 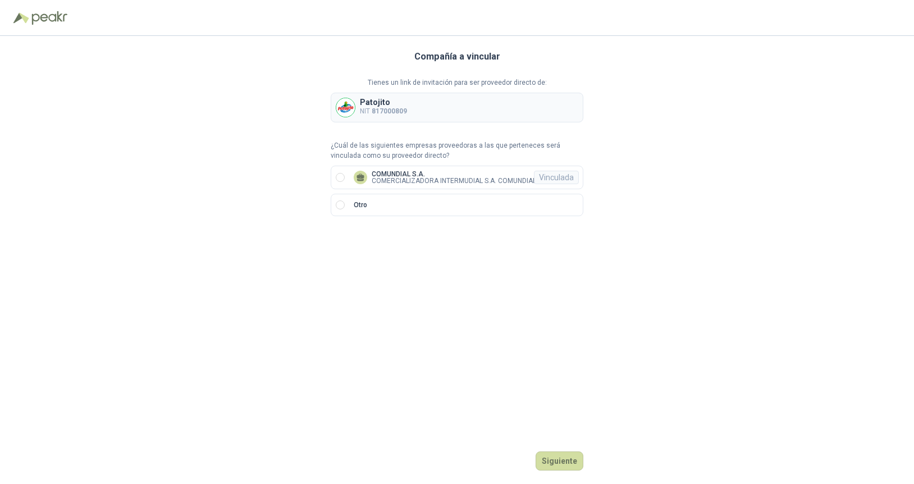 I want to click on button: Siguiente, so click(x=559, y=461).